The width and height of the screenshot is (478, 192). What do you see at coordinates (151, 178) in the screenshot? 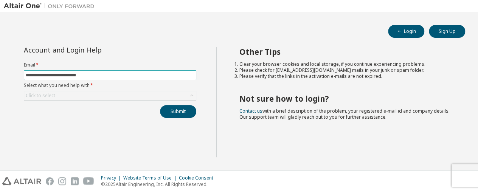
I see `div: Website Terms of Use` at bounding box center [151, 178].